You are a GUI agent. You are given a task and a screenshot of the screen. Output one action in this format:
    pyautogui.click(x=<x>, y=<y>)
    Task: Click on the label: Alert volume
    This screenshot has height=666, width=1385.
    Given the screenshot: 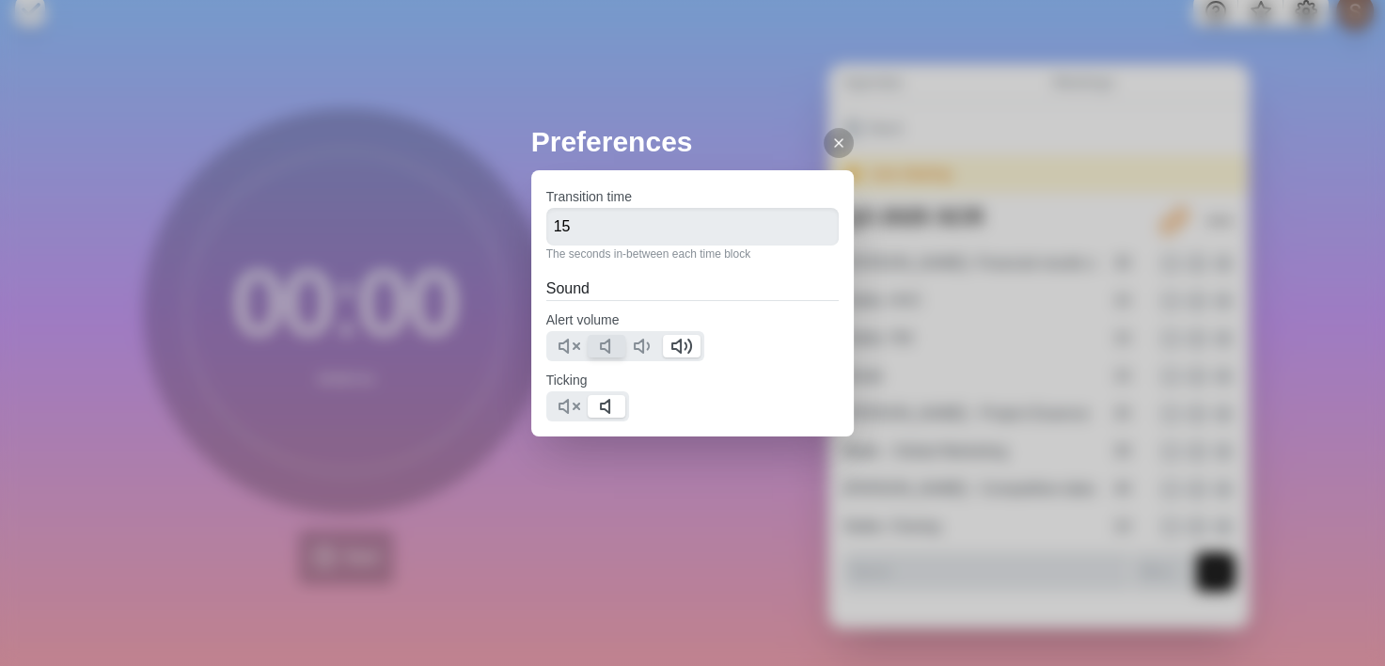 What is the action you would take?
    pyautogui.click(x=583, y=320)
    